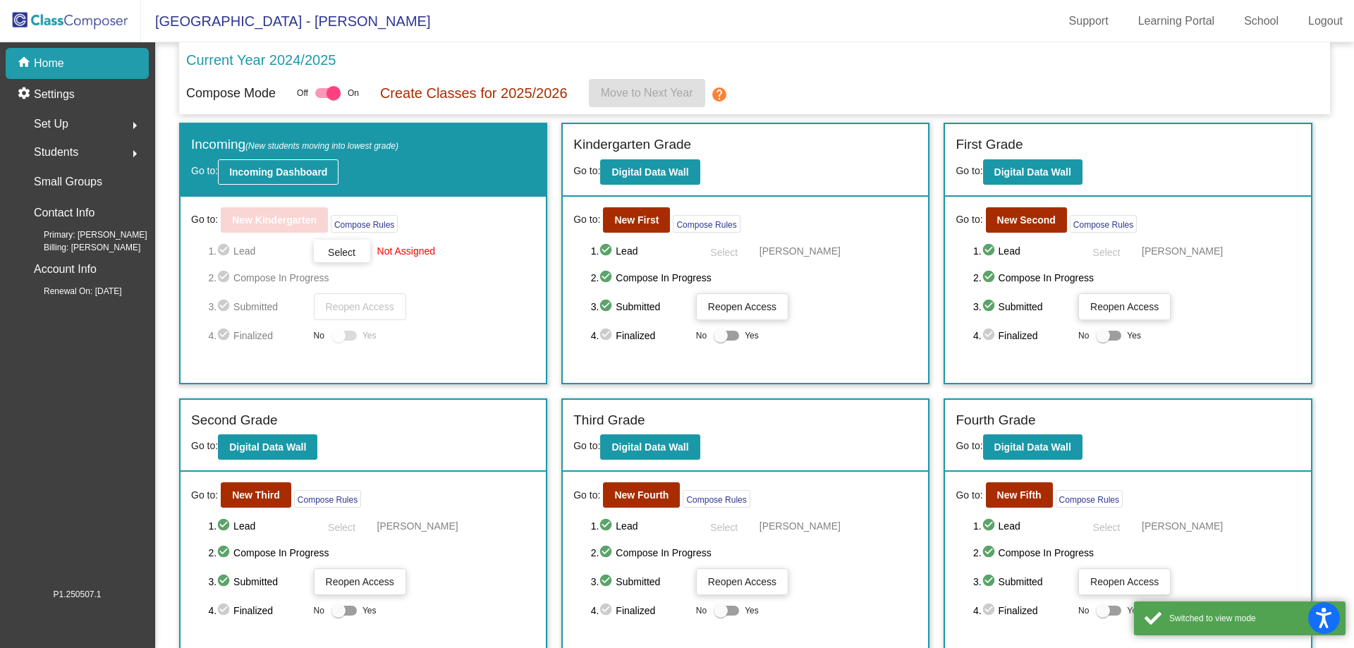 The height and width of the screenshot is (648, 1354). I want to click on a: Support, so click(1089, 21).